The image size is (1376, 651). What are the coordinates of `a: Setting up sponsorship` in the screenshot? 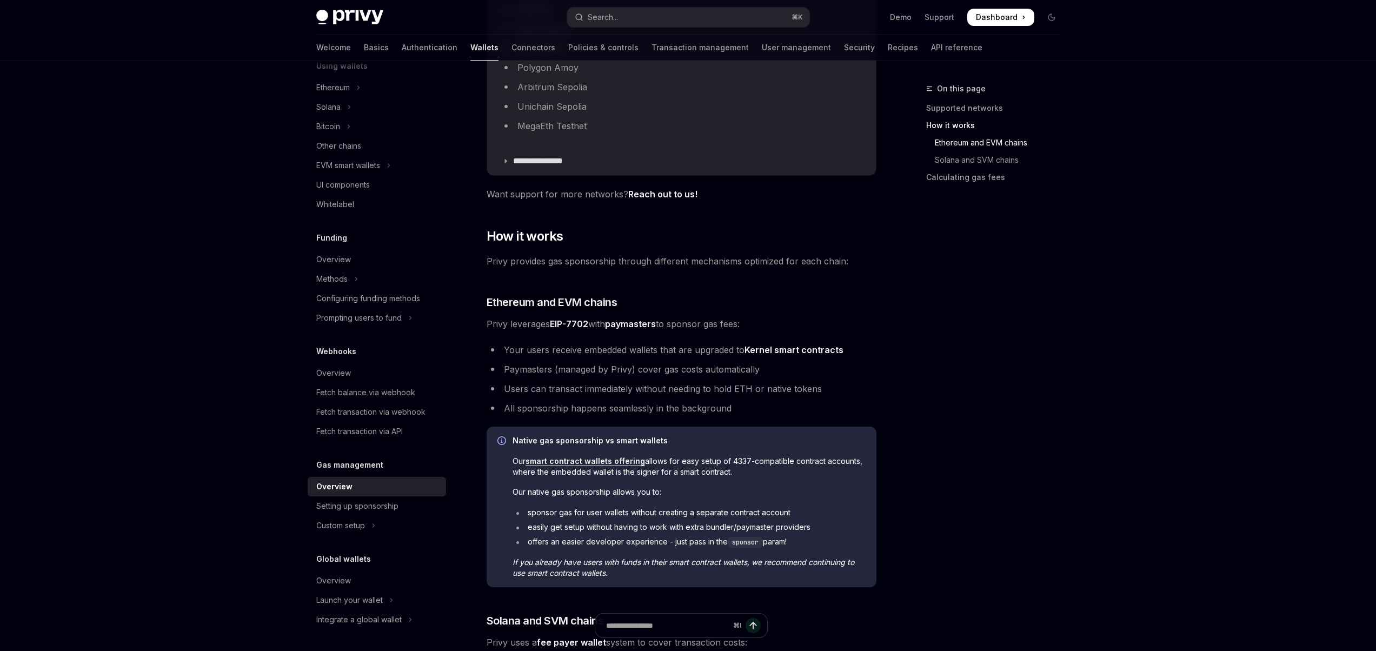 It's located at (377, 506).